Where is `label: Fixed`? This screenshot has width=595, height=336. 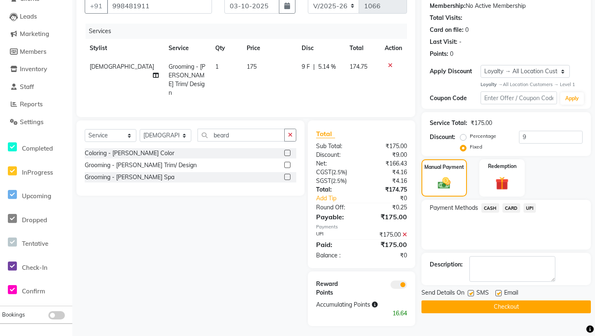
label: Fixed is located at coordinates (476, 147).